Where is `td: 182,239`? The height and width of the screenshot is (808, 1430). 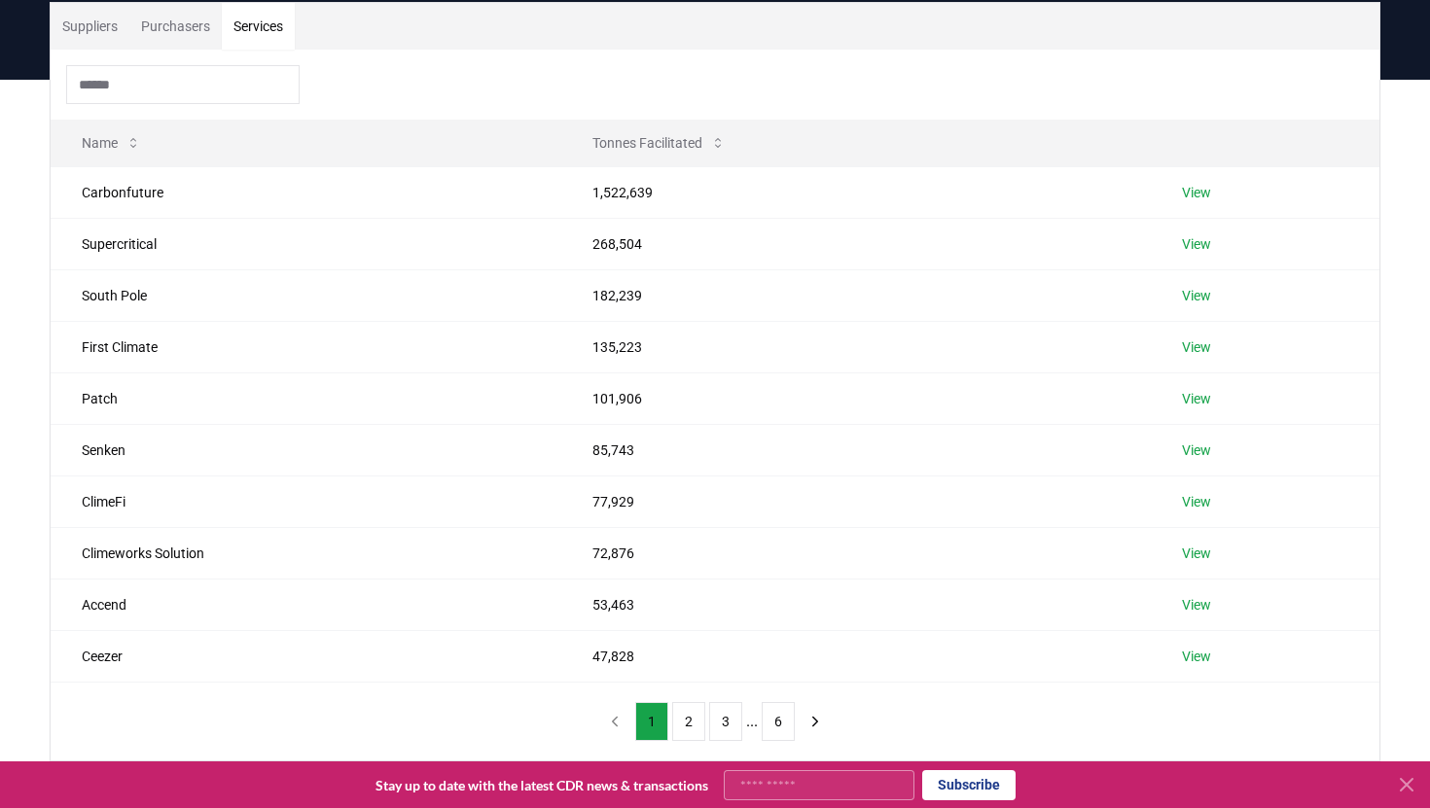 td: 182,239 is located at coordinates (856, 295).